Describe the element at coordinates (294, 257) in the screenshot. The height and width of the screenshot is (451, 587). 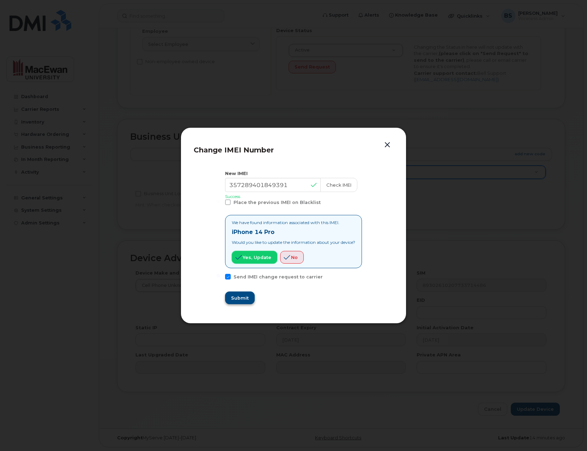
I see `span: No` at that location.